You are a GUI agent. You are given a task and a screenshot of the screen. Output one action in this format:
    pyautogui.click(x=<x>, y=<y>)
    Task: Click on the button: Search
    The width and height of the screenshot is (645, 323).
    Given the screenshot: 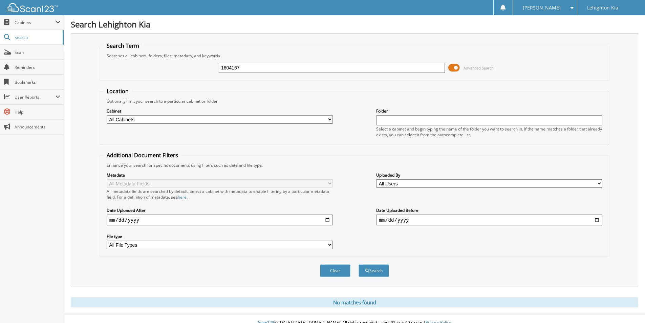 What is the action you would take?
    pyautogui.click(x=374, y=270)
    